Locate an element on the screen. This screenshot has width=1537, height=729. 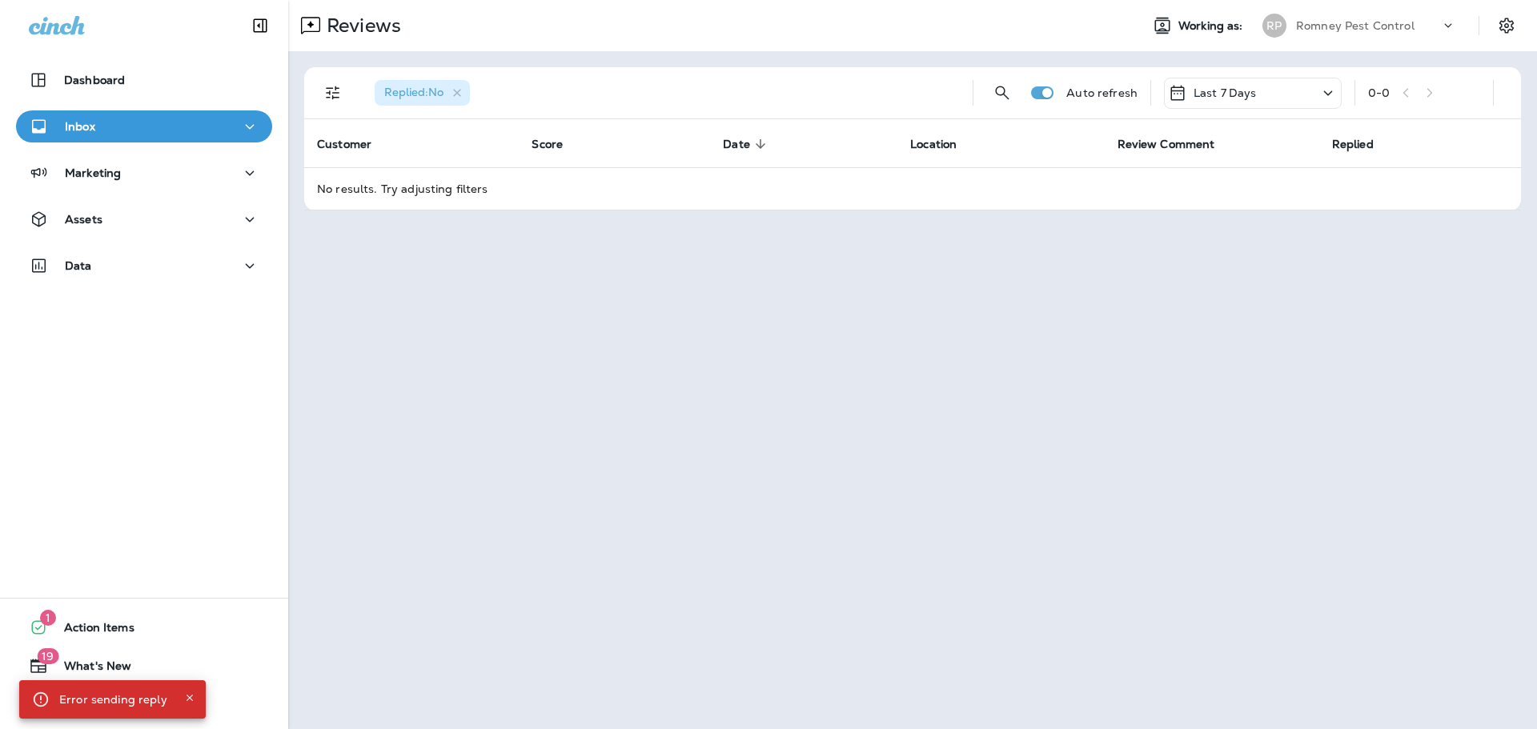
button: 1Action Items is located at coordinates (144, 627).